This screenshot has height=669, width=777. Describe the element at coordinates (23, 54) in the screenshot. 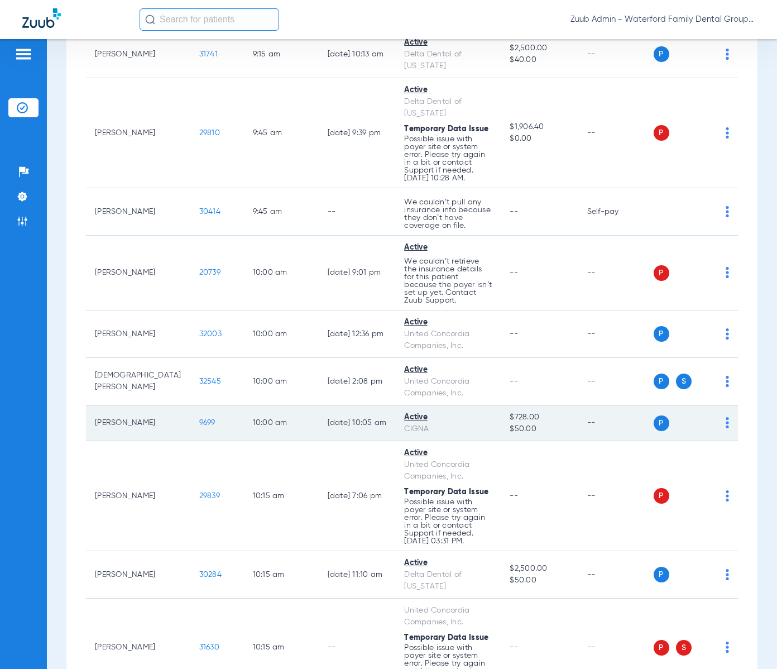

I see `img: hamburger-icon` at that location.